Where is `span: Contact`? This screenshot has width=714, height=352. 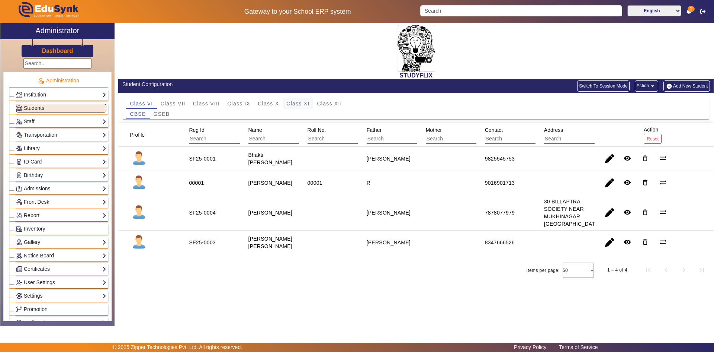 span: Contact is located at coordinates (494, 130).